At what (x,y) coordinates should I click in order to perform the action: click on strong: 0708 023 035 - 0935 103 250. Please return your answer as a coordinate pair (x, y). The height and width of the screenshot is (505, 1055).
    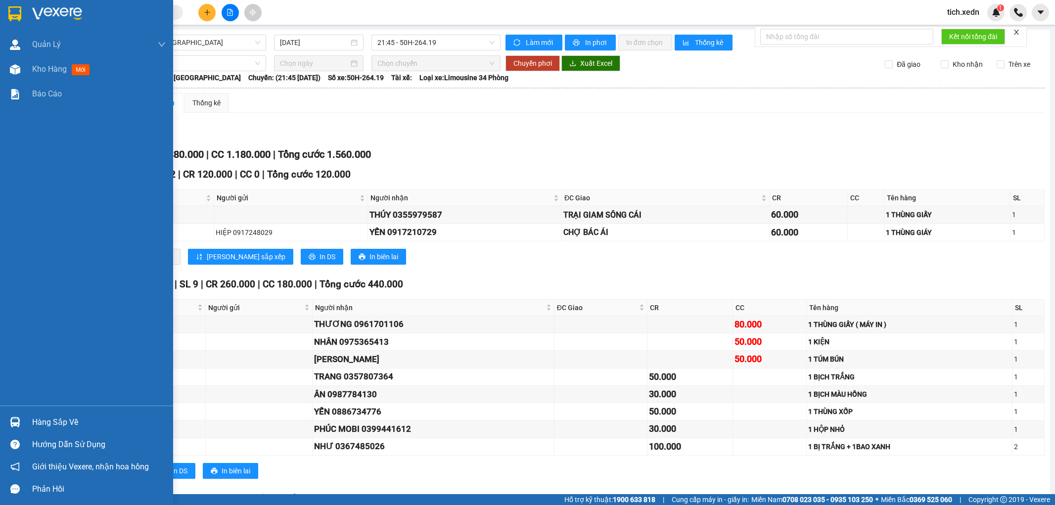
    Looking at the image, I should click on (828, 500).